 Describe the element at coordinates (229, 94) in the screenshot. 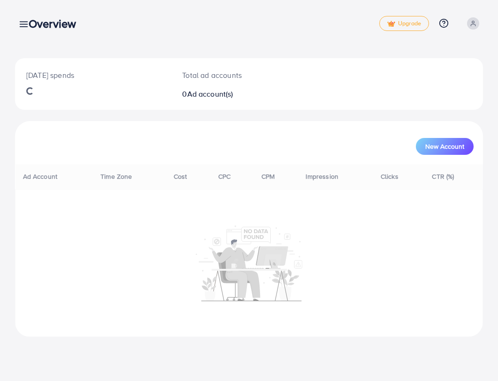

I see `h2: 0` at that location.